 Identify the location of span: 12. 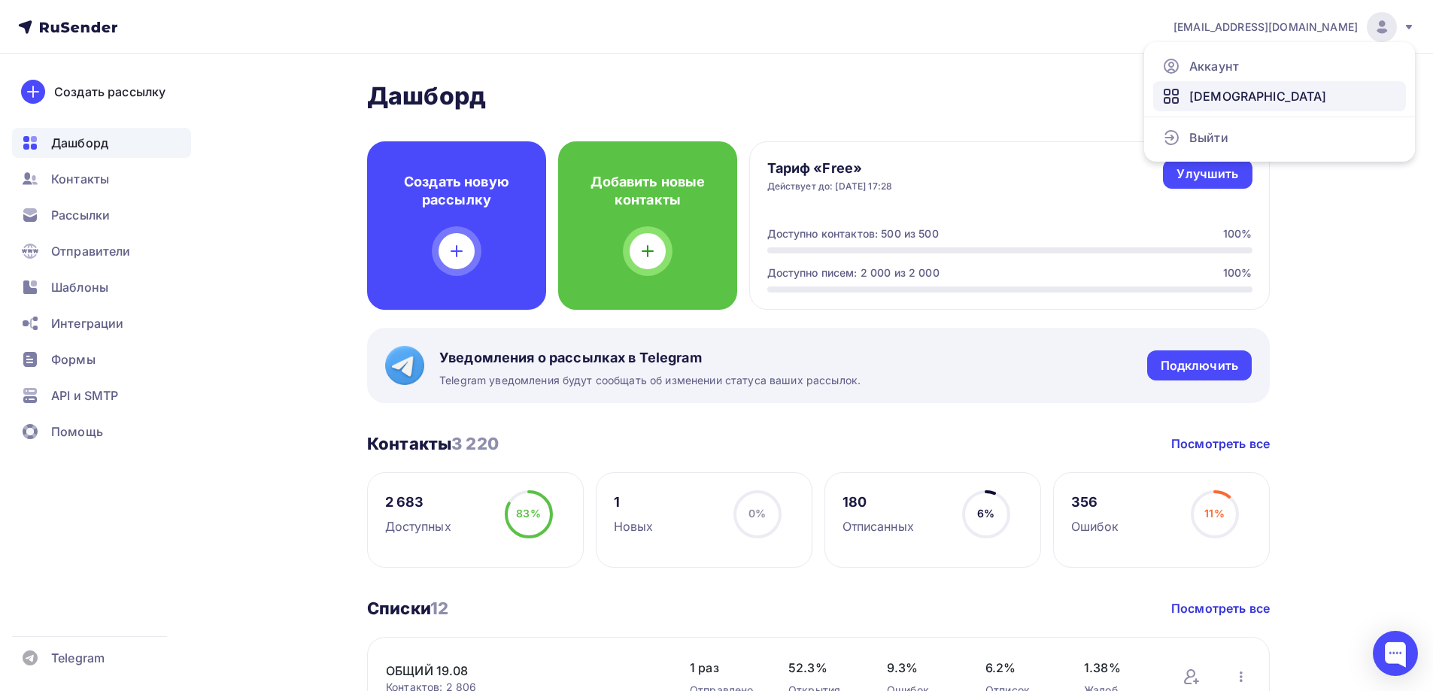
(439, 609).